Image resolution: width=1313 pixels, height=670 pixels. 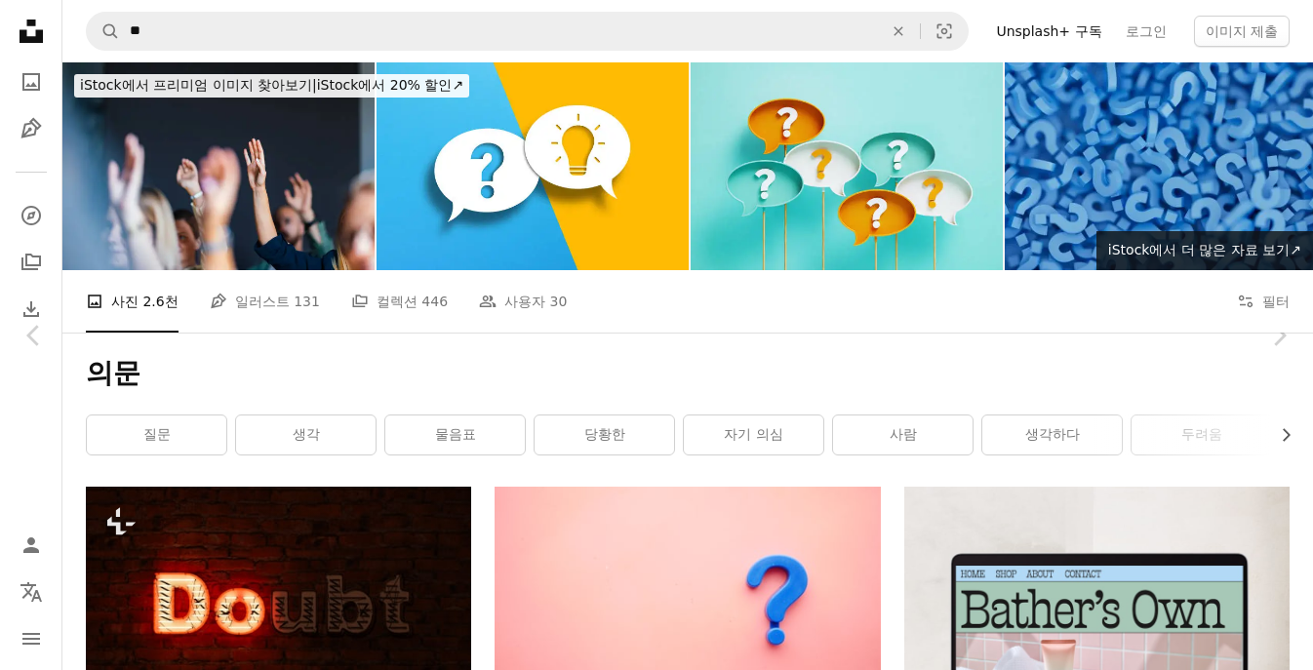 What do you see at coordinates (1279, 435) in the screenshot?
I see `button: 목록을 오른쪽으로 스크롤` at bounding box center [1279, 435].